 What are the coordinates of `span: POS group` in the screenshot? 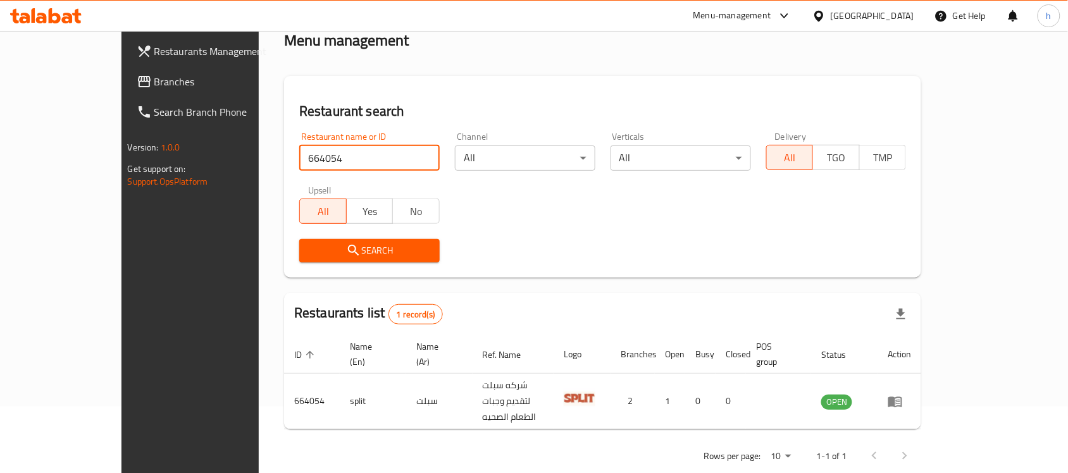 It's located at (776, 354).